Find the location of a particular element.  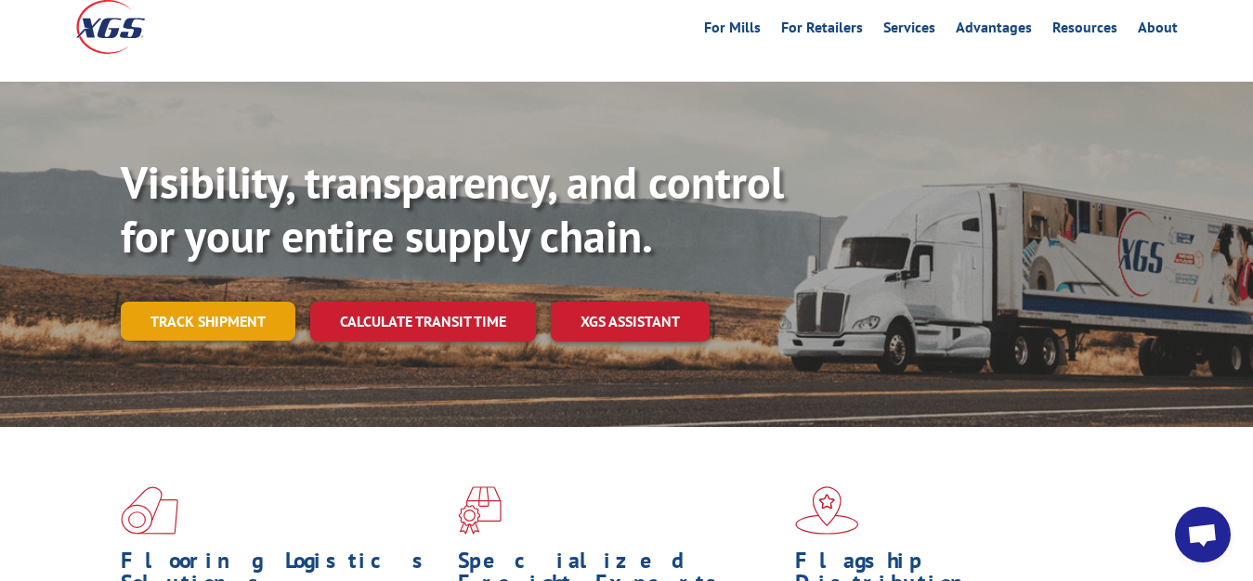

a: Advantages is located at coordinates (994, 31).